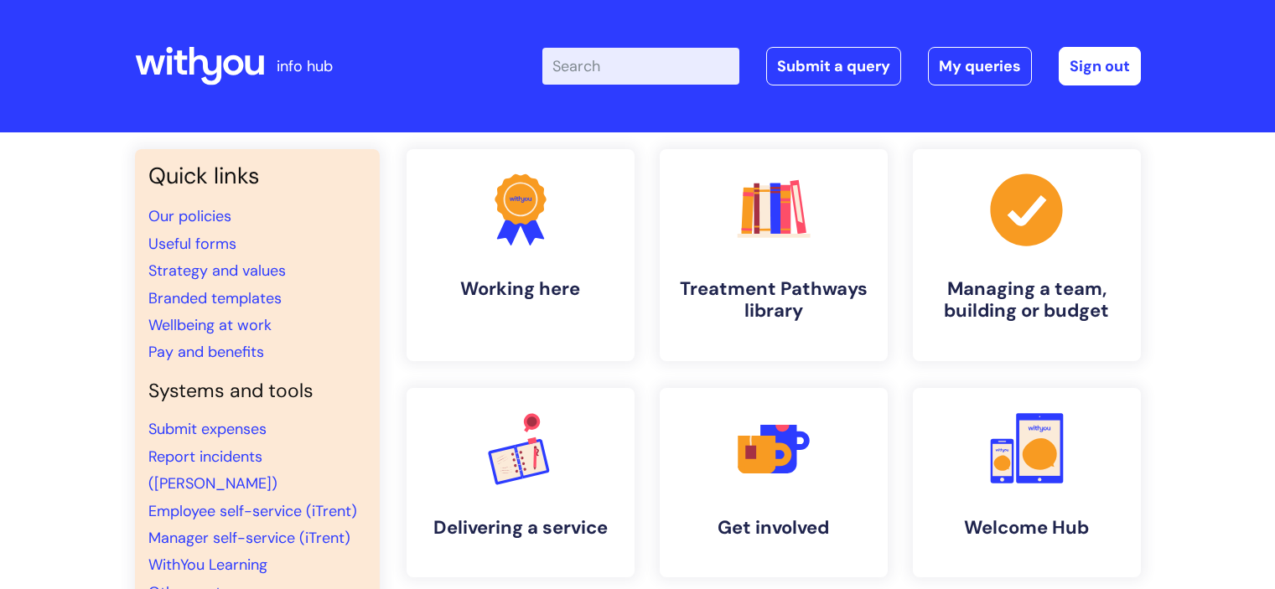 Image resolution: width=1275 pixels, height=589 pixels. Describe the element at coordinates (215, 298) in the screenshot. I see `a: Branded templates` at that location.